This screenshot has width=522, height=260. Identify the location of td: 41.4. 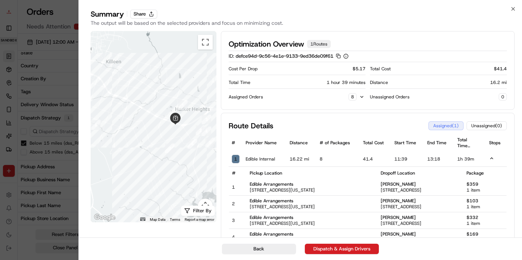
(376, 159).